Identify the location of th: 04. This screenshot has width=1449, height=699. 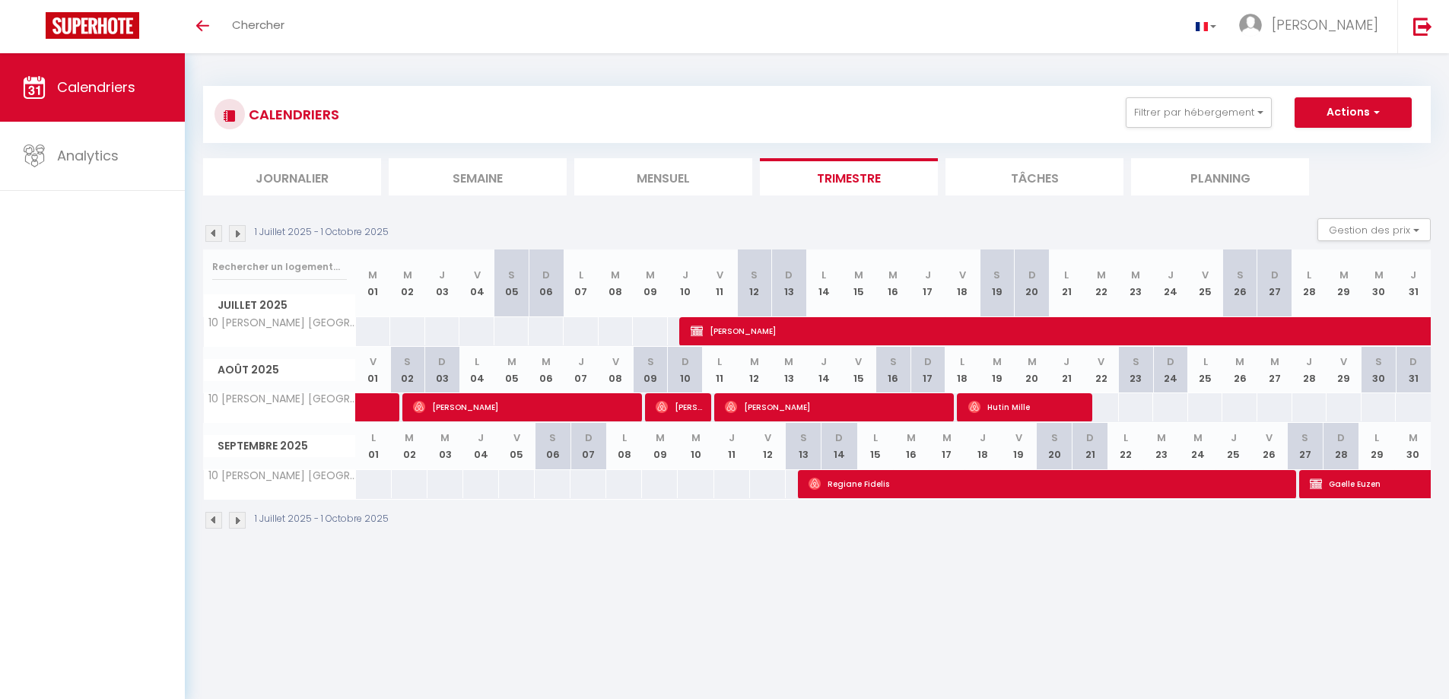
(477, 283).